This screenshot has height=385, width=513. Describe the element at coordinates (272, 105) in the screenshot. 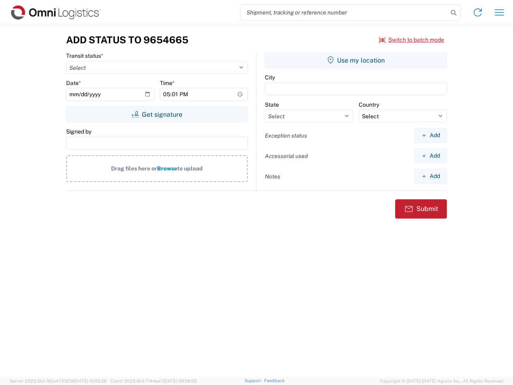

I see `label: State` at that location.